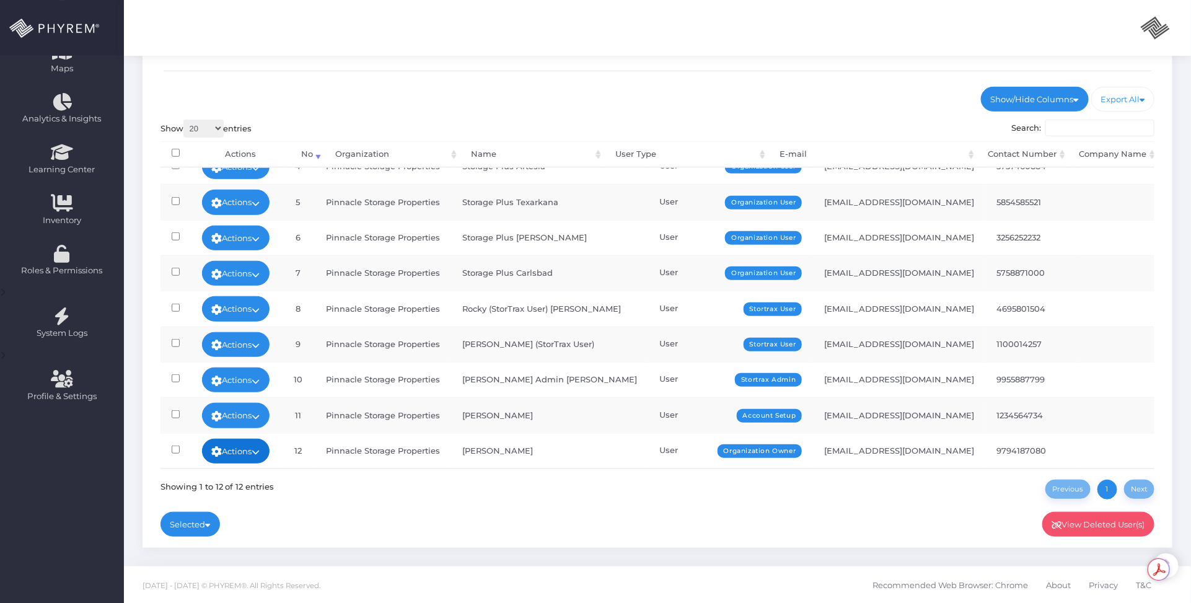 The image size is (1191, 603). I want to click on td: 4695801504, so click(1031, 308).